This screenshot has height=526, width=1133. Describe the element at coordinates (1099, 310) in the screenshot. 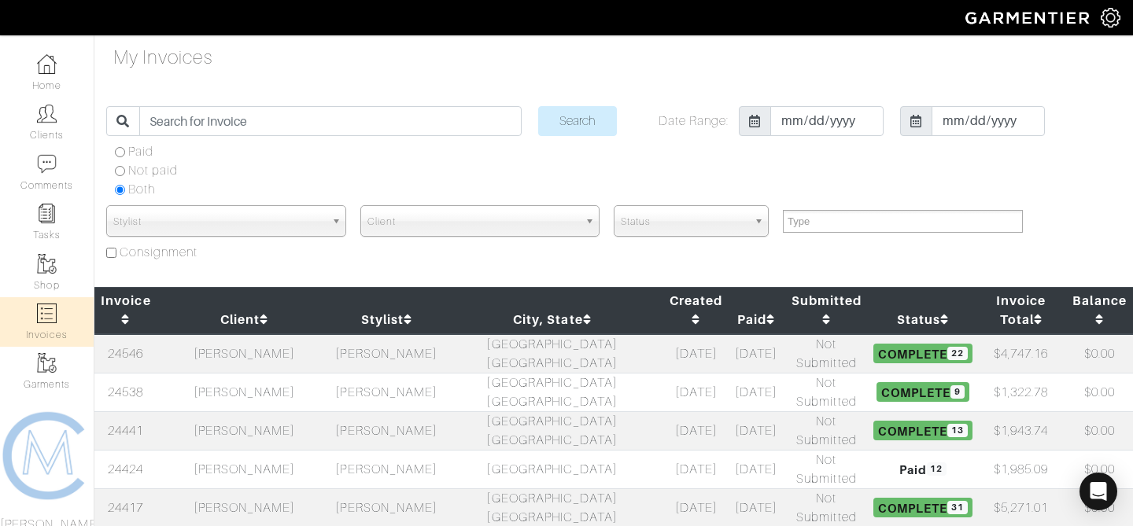

I see `a: Balance` at that location.